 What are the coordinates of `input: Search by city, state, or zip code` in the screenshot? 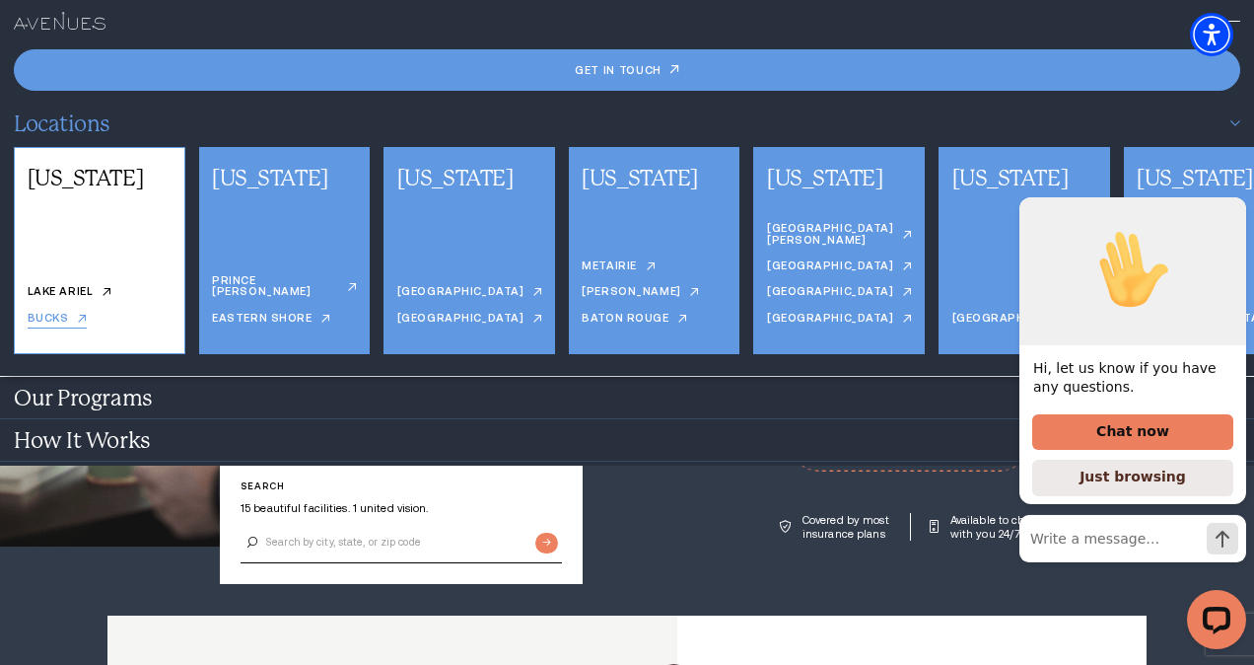 It's located at (401, 542).